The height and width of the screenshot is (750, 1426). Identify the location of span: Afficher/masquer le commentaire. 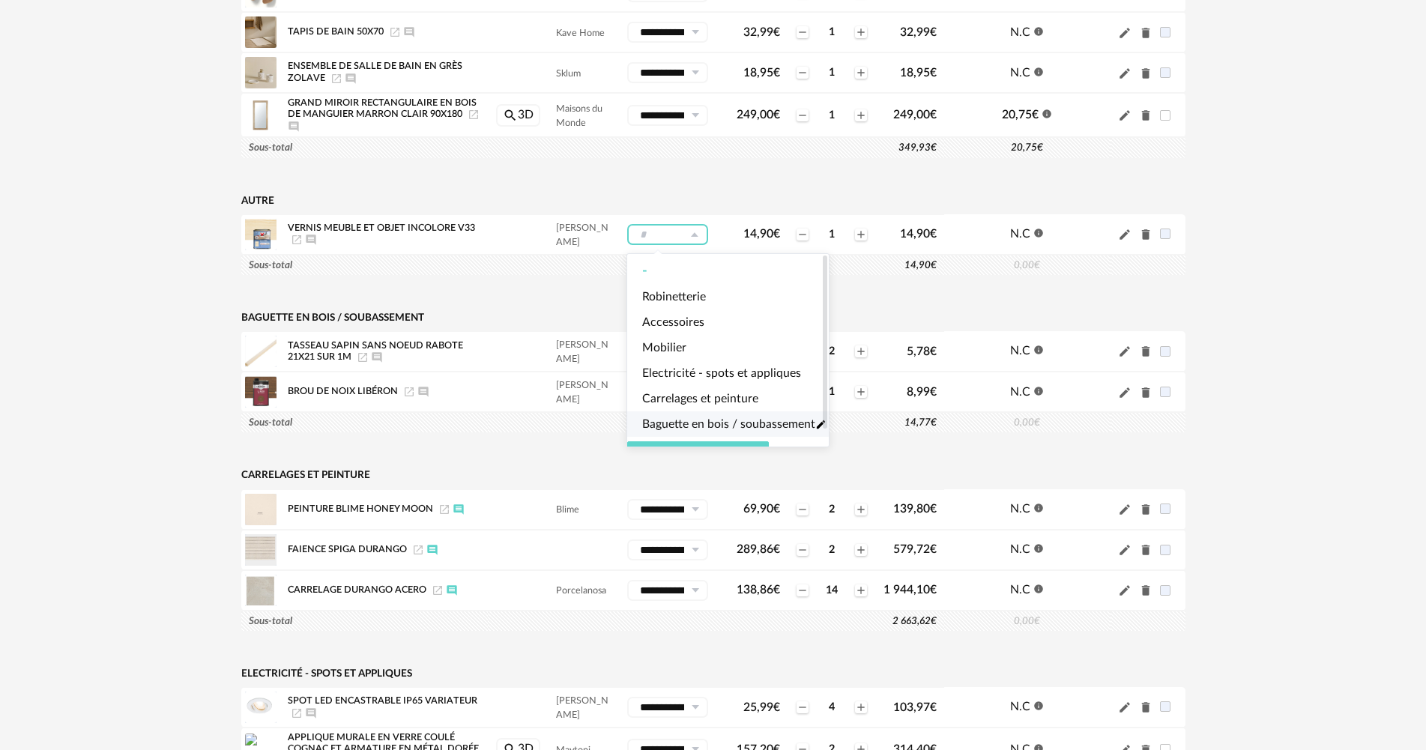
(432, 549).